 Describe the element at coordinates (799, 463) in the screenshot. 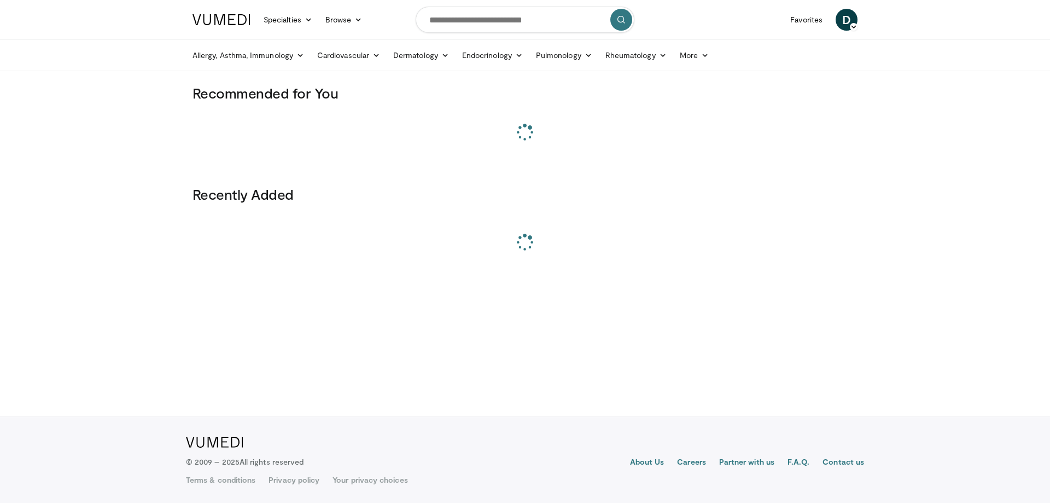

I see `a: F.A.Q.` at that location.